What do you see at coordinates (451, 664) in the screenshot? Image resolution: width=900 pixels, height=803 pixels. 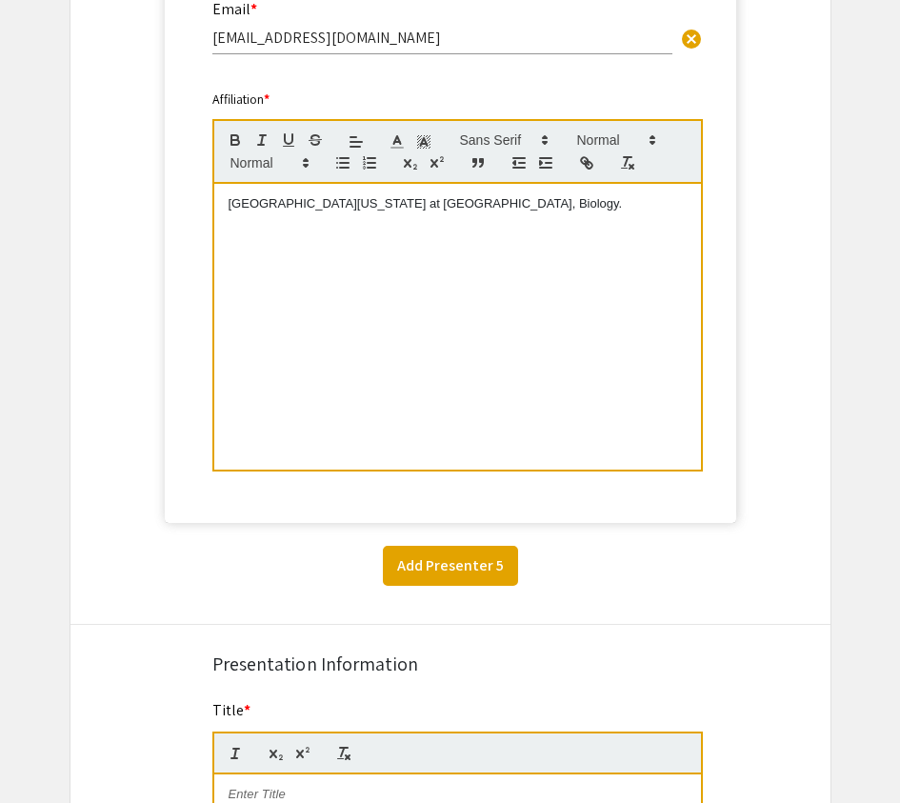 I see `div: Presentation Information` at bounding box center [451, 664].